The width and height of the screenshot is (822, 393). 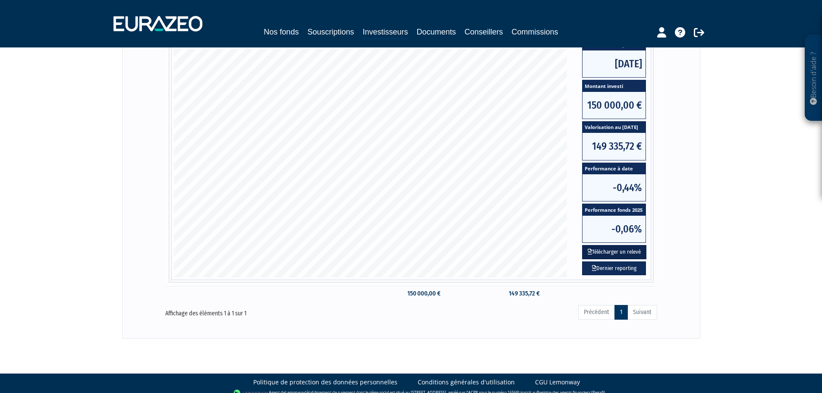 I want to click on td: 150 000,00 €, so click(x=421, y=294).